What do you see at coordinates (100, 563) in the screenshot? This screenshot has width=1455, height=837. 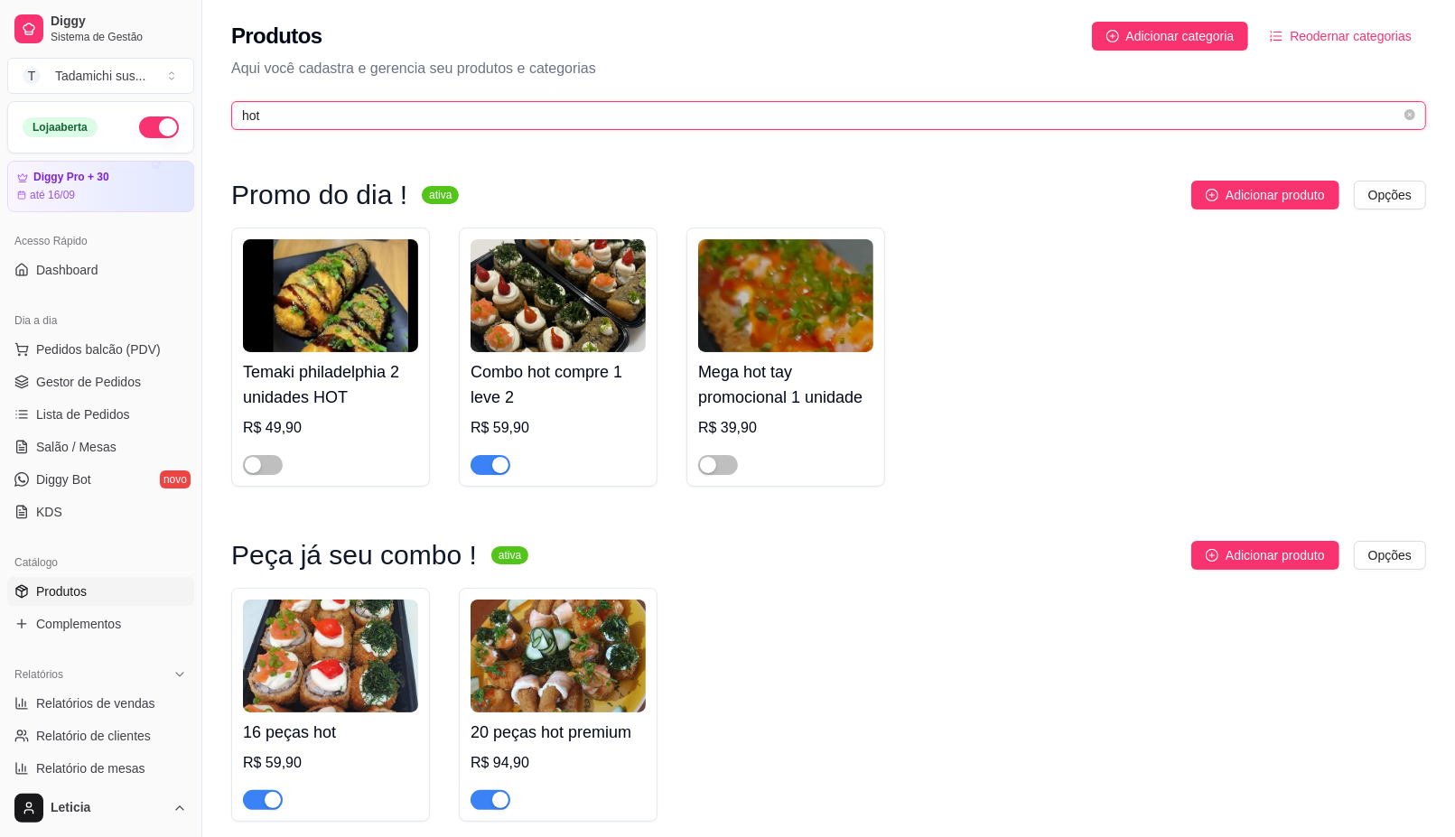 I see `div: Catálogo` at bounding box center [100, 563].